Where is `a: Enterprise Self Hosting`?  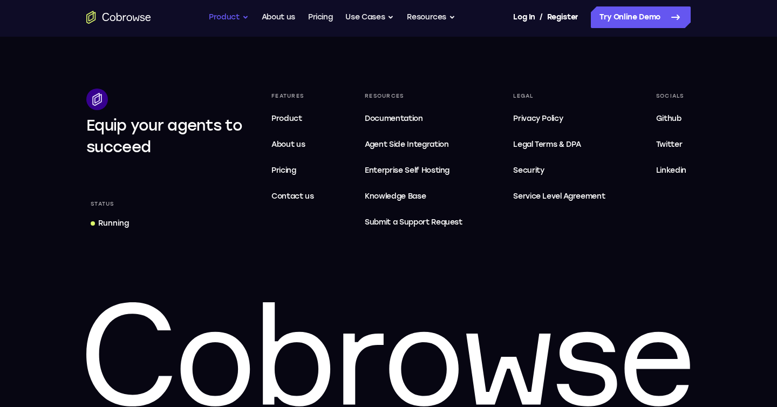
a: Enterprise Self Hosting is located at coordinates (413, 170).